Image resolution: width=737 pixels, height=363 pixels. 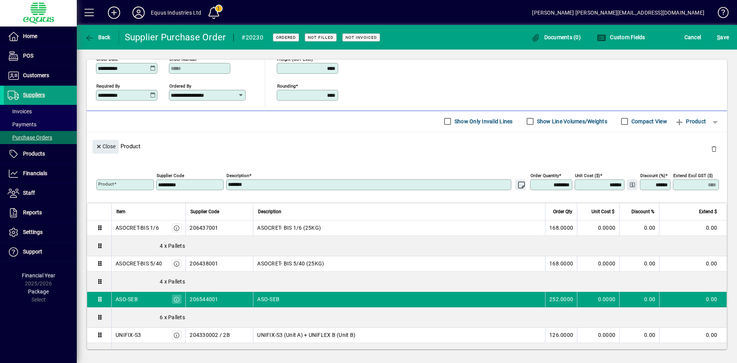 What do you see at coordinates (269, 212) in the screenshot?
I see `span: Description` at bounding box center [269, 212].